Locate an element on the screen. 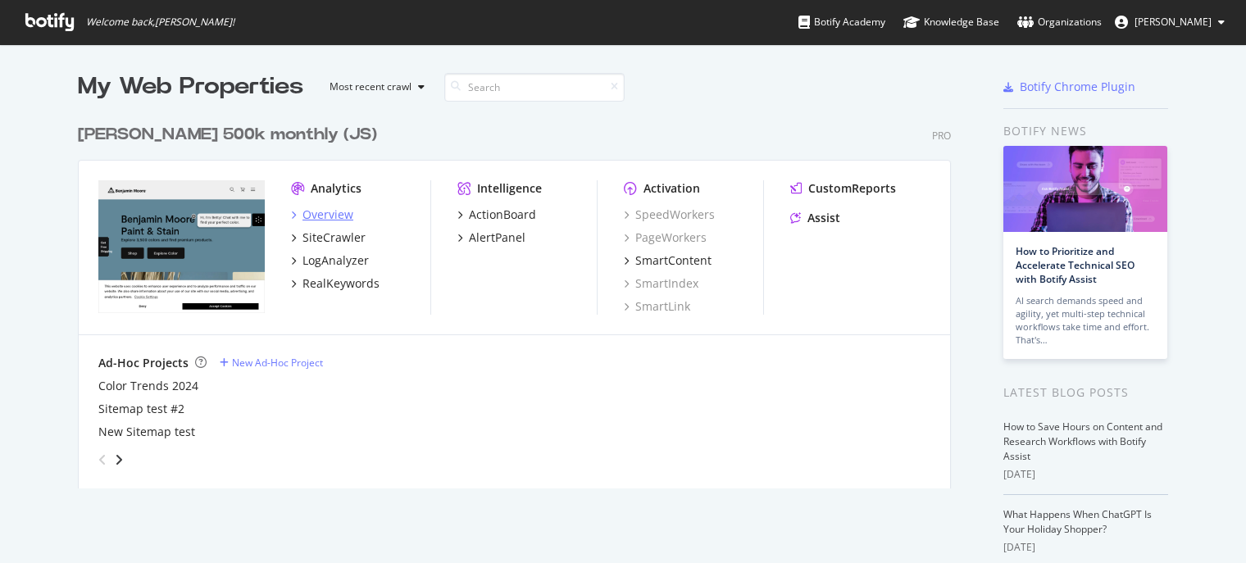 This screenshot has height=563, width=1246. a: What Happens When ChatGPT Is Your Holiday Shopper? is located at coordinates (1077, 521).